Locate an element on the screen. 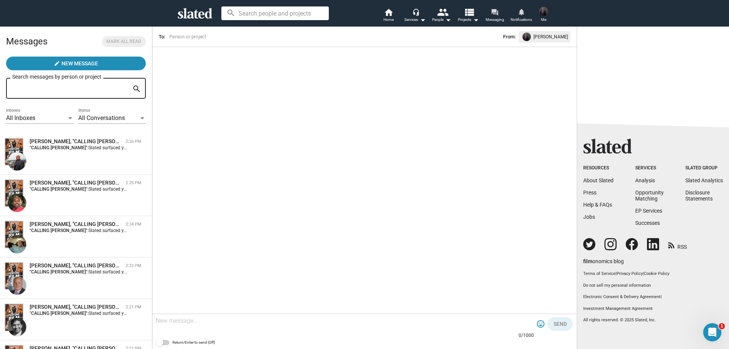  span: New Message is located at coordinates (80, 63).